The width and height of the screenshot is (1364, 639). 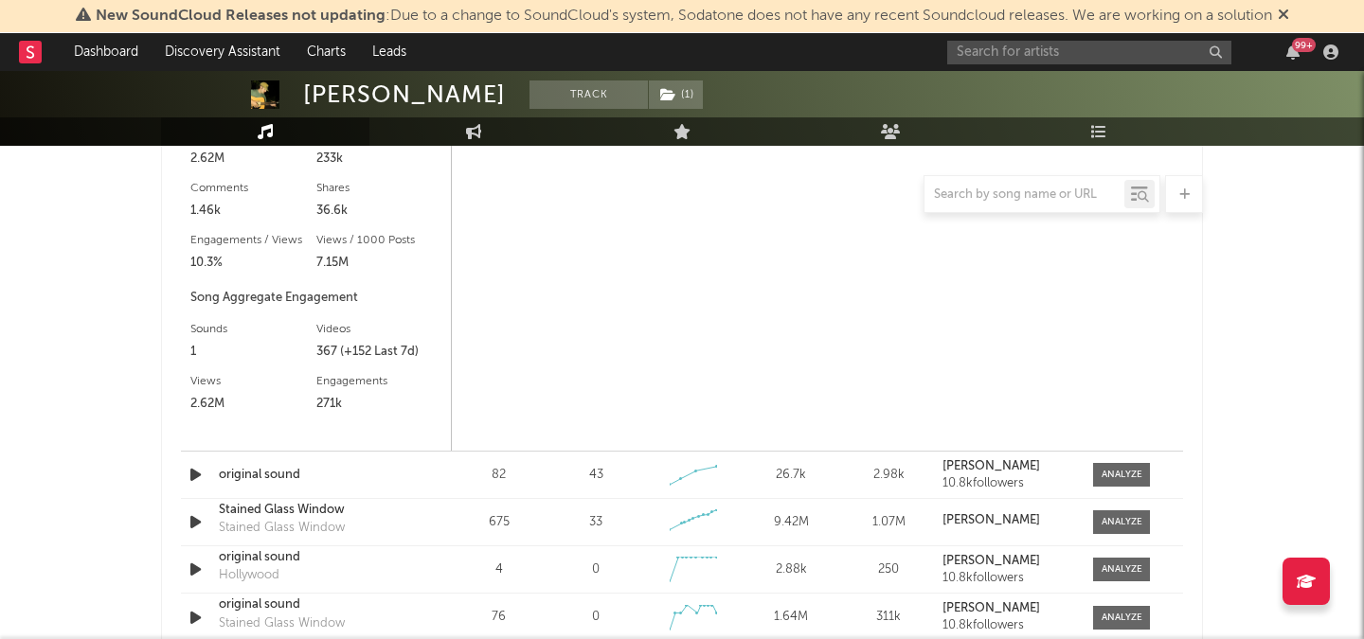 What do you see at coordinates (379, 241) in the screenshot?
I see `div: Views / 1000 Posts` at bounding box center [379, 241].